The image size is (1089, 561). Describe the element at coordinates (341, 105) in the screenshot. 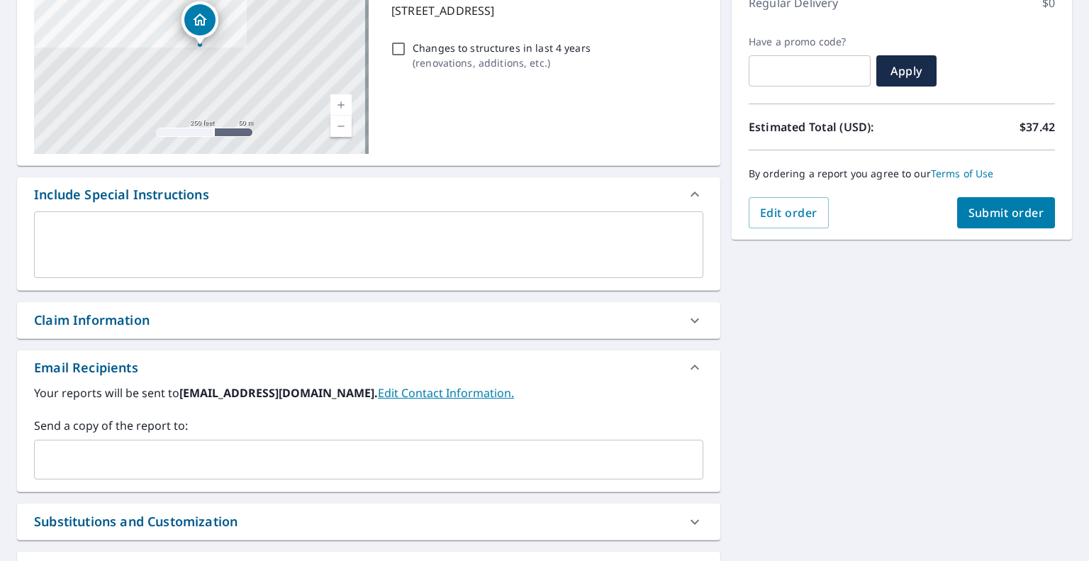

I see `a: Current Level 17, Zoom In` at that location.